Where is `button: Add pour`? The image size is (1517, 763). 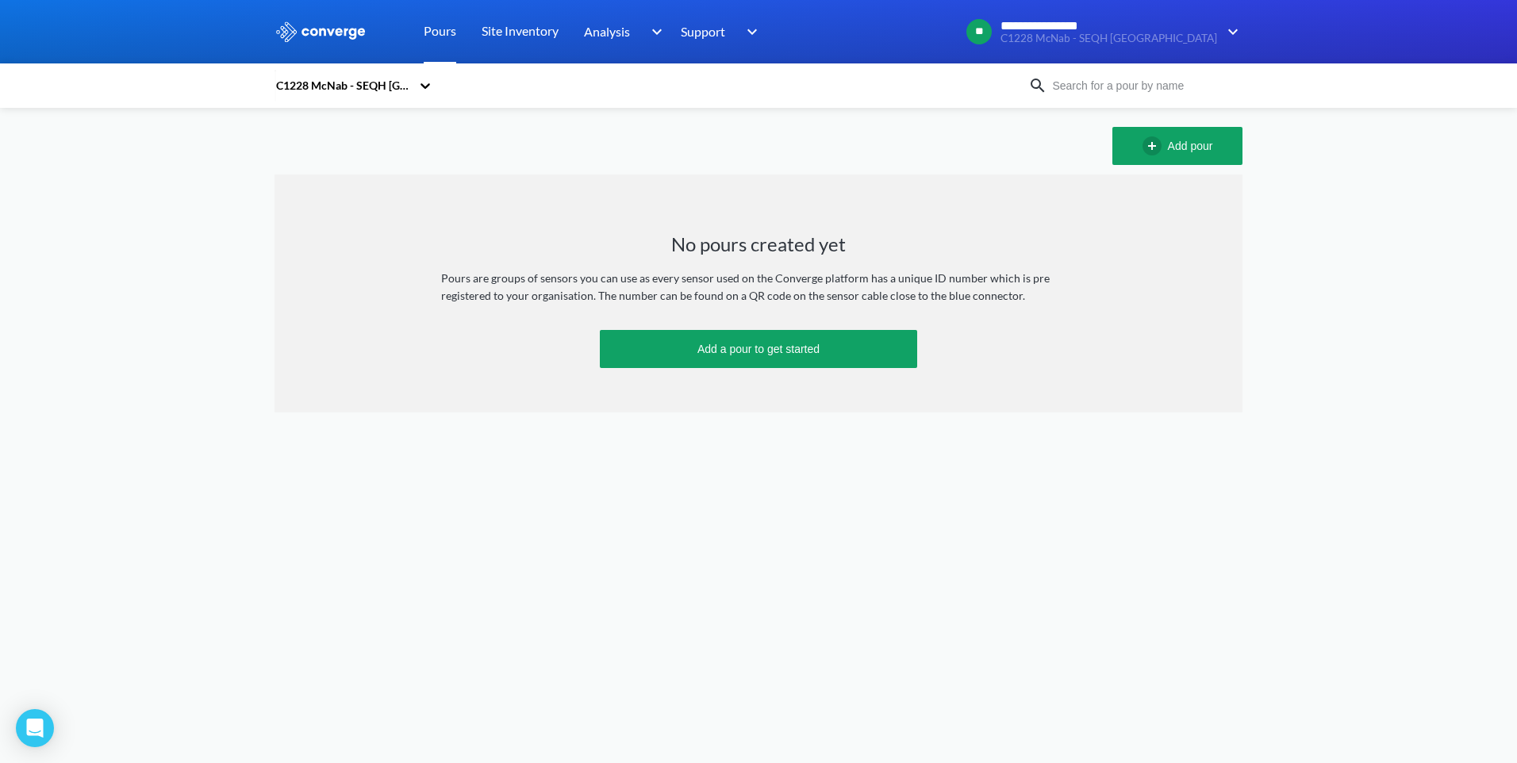 button: Add pour is located at coordinates (1177, 146).